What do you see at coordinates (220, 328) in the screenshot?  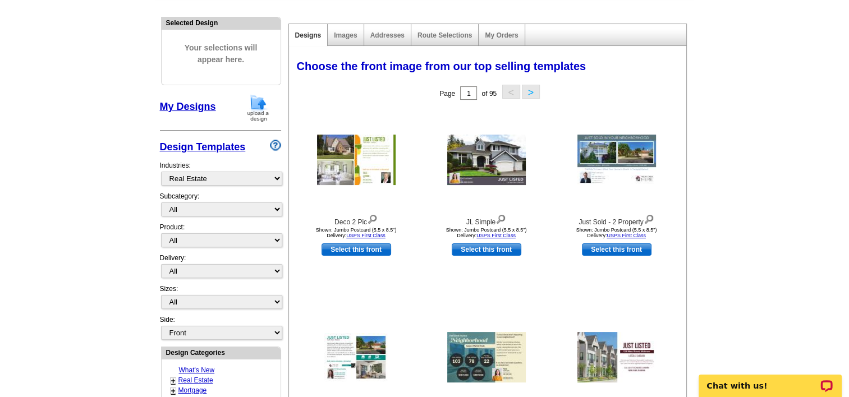 I see `div: Side:` at bounding box center [220, 328].